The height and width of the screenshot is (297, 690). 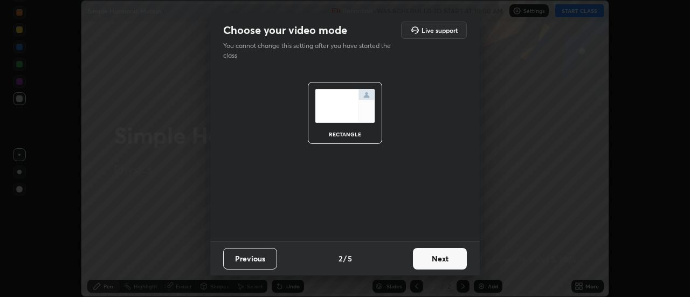 I want to click on div: rectangle, so click(x=345, y=134).